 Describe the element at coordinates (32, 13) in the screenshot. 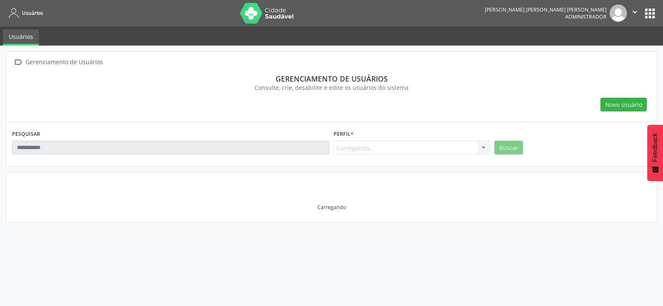

I see `span: Usuários` at that location.